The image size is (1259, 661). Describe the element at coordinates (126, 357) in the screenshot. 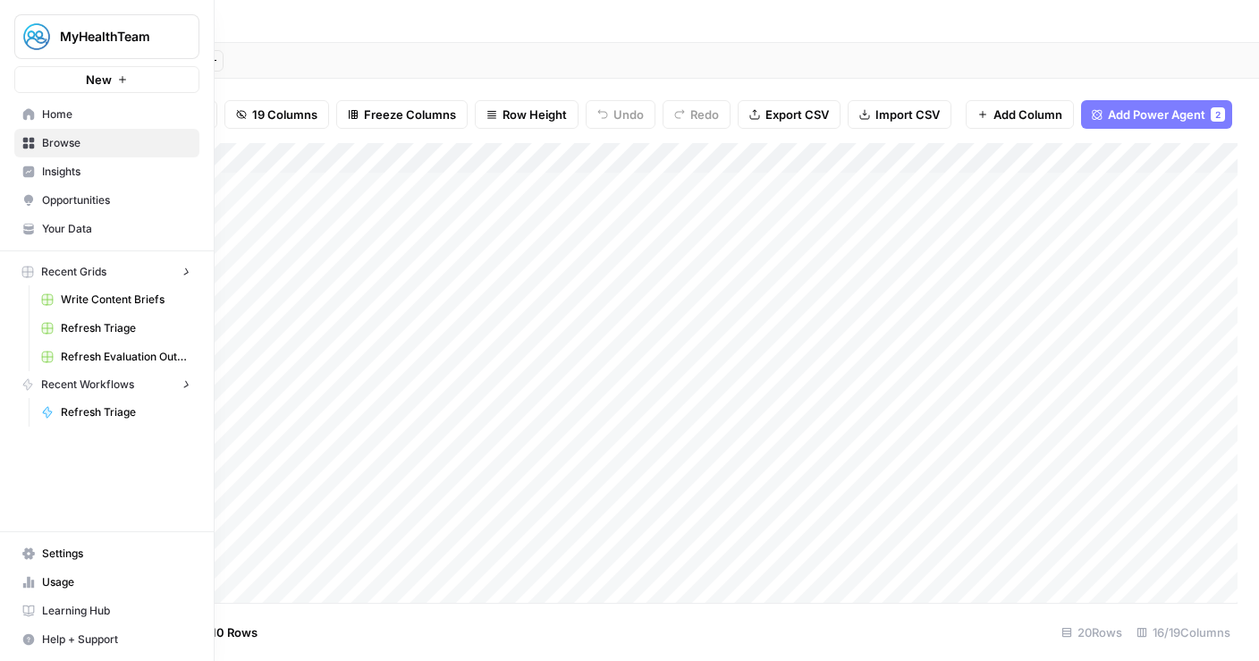

I see `span: Refresh Evaluation Outputs` at that location.